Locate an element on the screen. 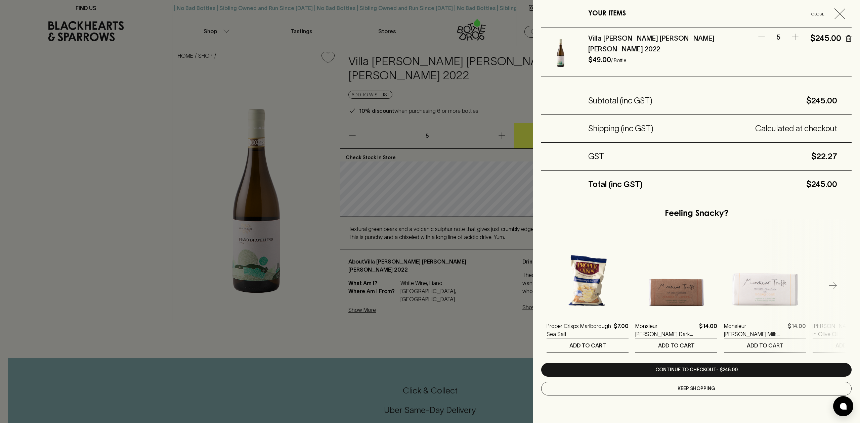 Image resolution: width=860 pixels, height=423 pixels. h5: Shipping (inc GST) is located at coordinates (621, 129).